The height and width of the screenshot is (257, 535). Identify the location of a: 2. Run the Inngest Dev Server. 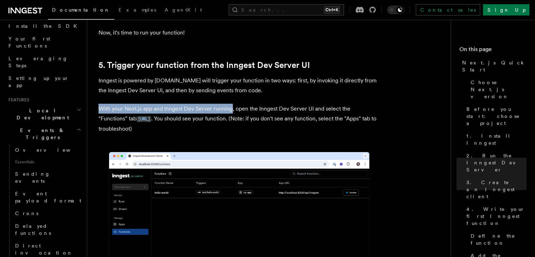
(495, 162).